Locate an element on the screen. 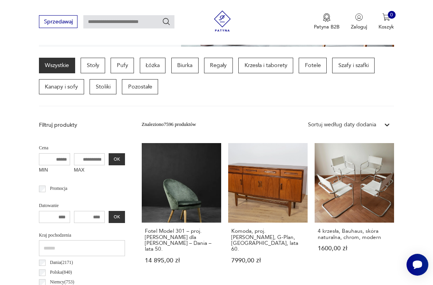 The height and width of the screenshot is (285, 433). a: Fotele is located at coordinates (313, 65).